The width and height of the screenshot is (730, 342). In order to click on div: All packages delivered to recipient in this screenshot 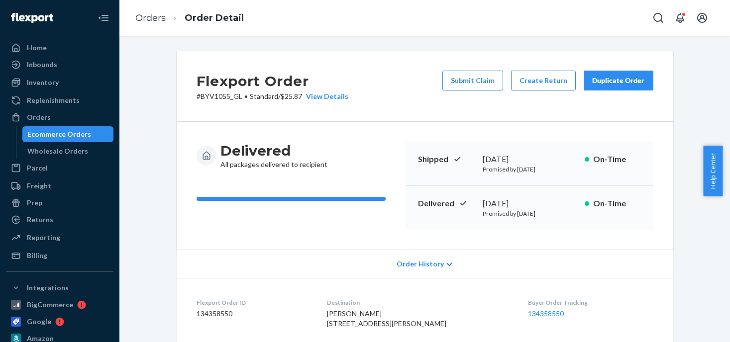, I will do `click(274, 156)`.